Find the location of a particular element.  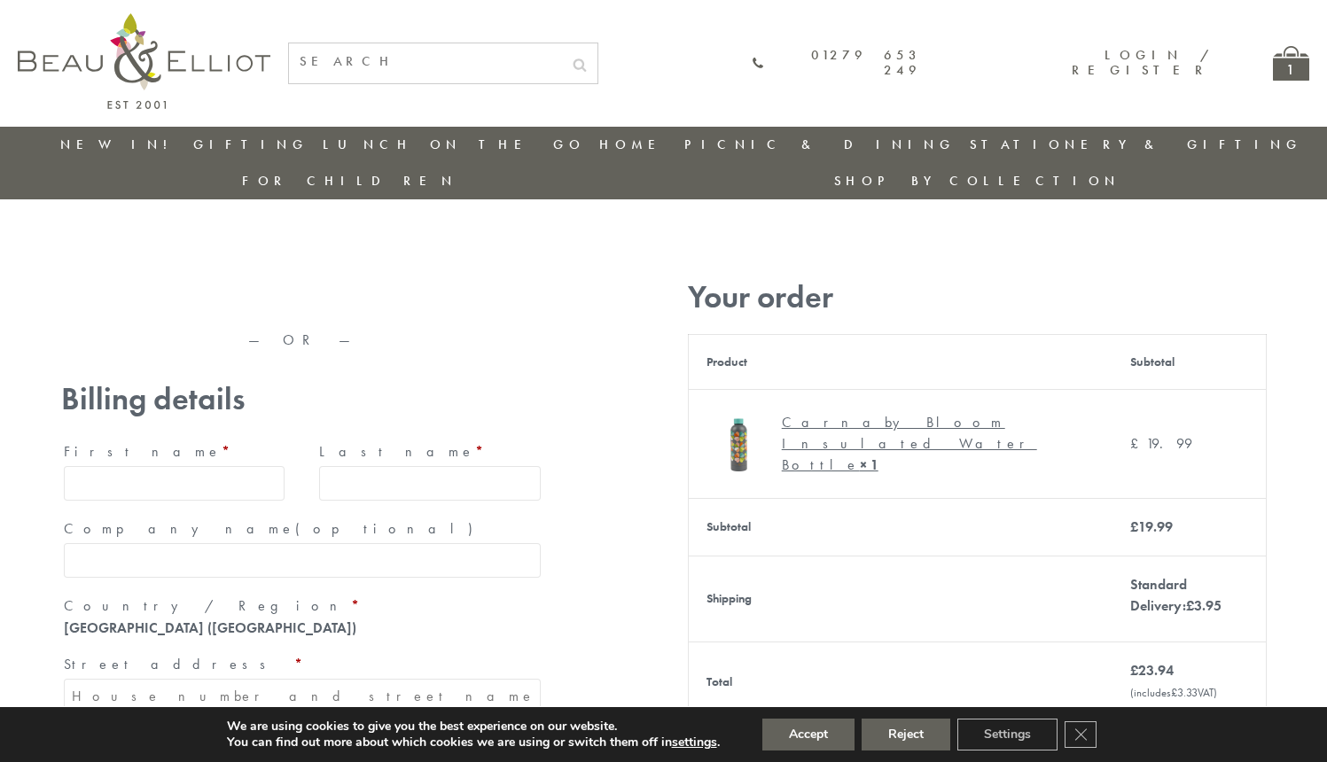

a: New in! is located at coordinates (120, 145).